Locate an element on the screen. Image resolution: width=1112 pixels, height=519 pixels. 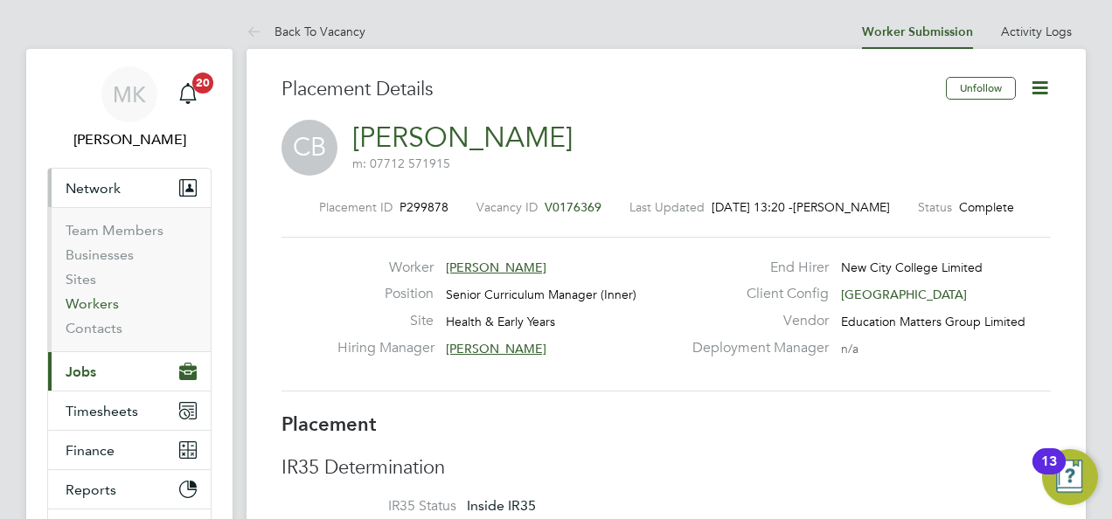
label: Deployment Manager is located at coordinates (756, 348).